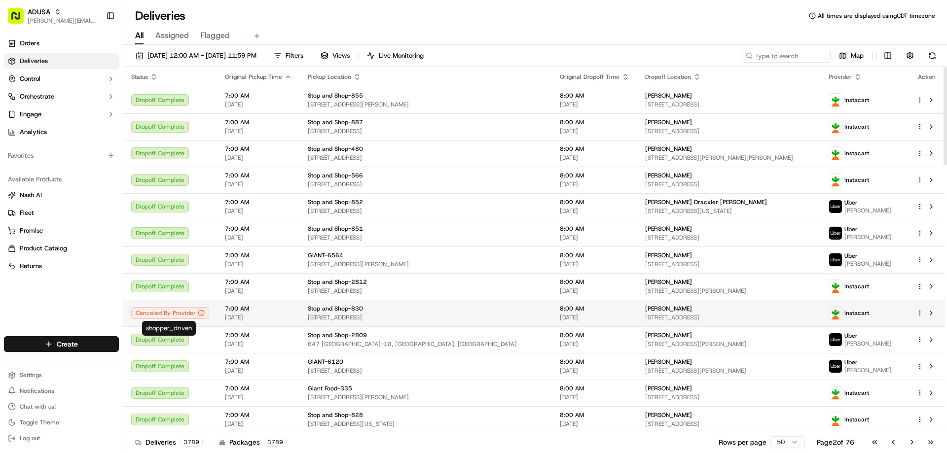 The image size is (947, 453). What do you see at coordinates (325, 255) in the screenshot?
I see `span: GIANT-6564` at bounding box center [325, 255].